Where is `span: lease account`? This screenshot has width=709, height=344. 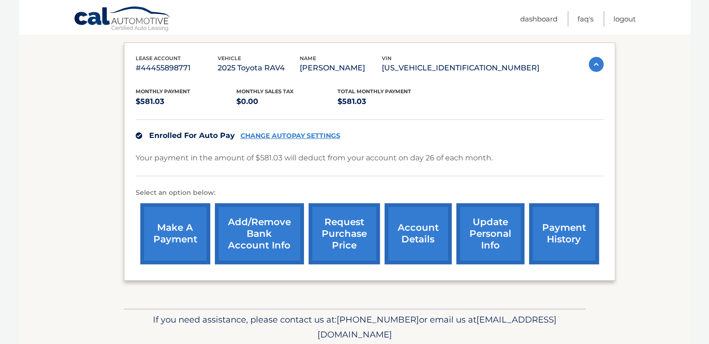
span: lease account is located at coordinates (158, 58).